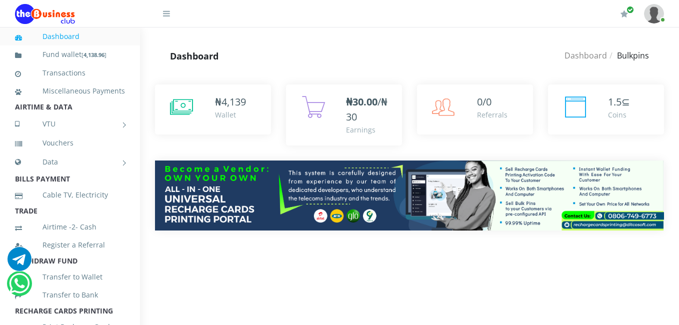  What do you see at coordinates (234, 102) in the screenshot?
I see `span: 4,139` at bounding box center [234, 102].